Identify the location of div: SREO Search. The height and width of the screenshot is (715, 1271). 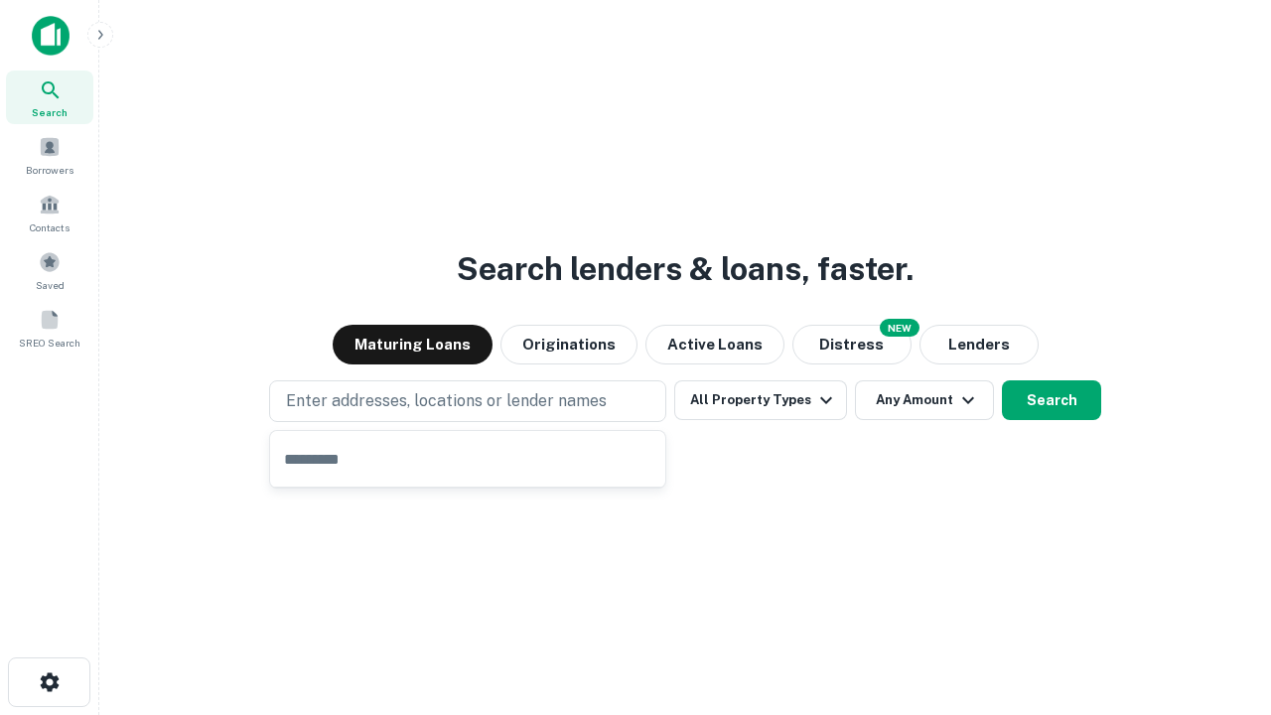
(50, 328).